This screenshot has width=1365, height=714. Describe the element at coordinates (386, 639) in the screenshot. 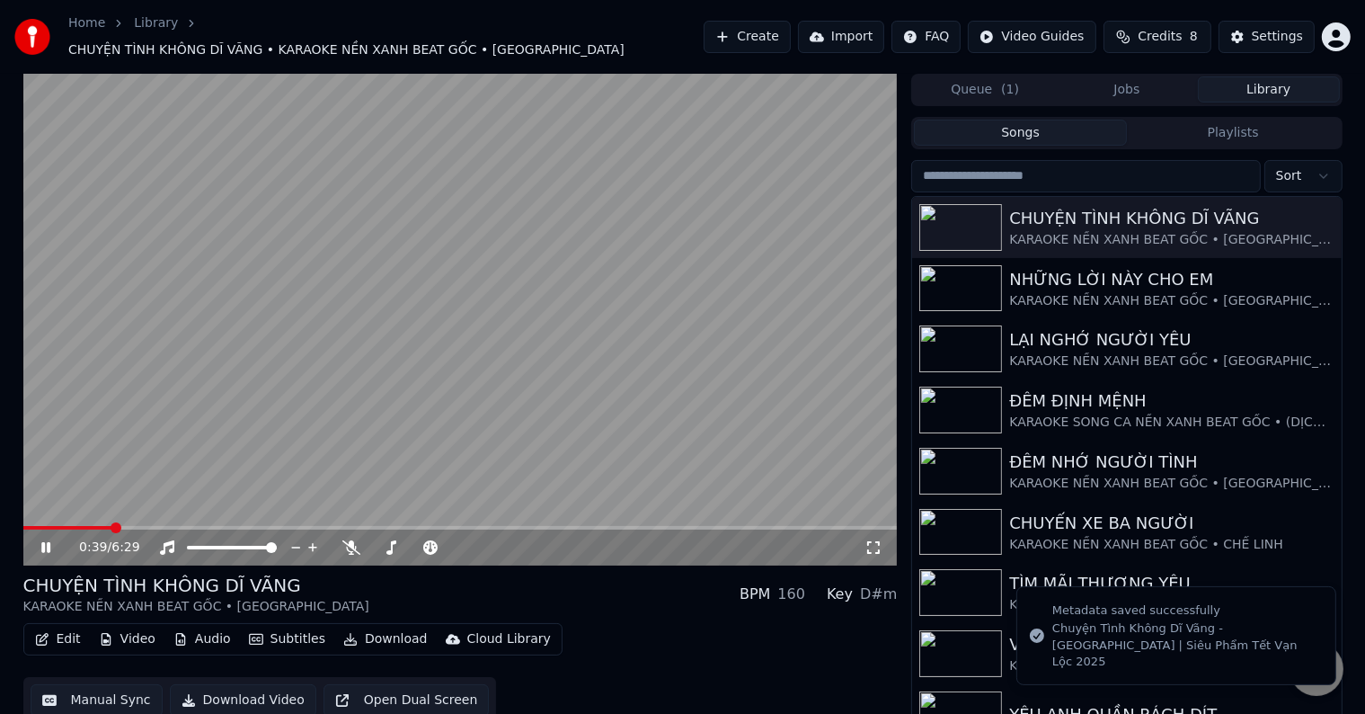

I see `button: Download` at that location.